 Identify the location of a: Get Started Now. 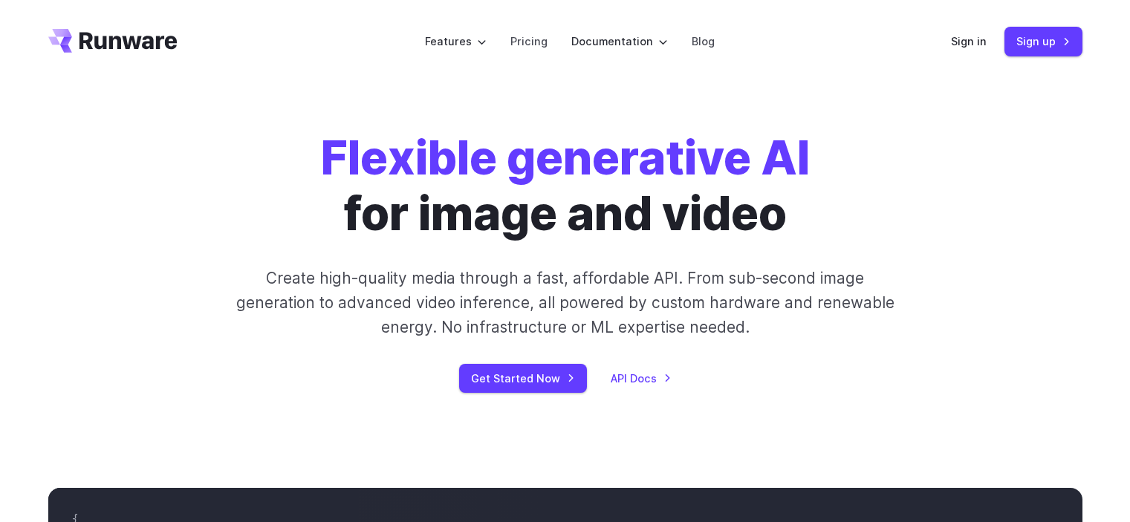
(523, 378).